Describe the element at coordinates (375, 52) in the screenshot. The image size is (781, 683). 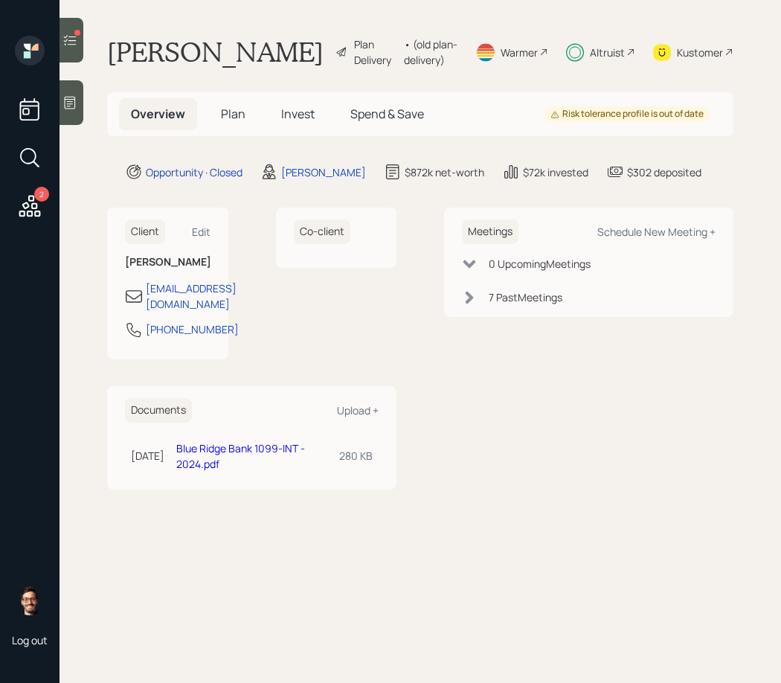
I see `div: Plan Delivery` at that location.